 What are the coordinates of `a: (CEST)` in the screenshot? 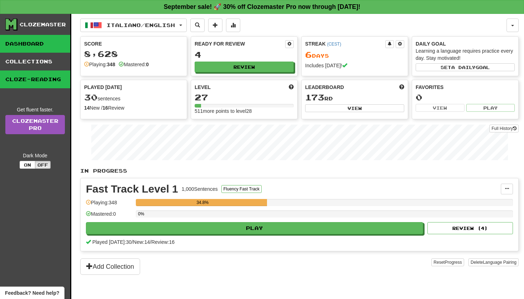 It's located at (334, 44).